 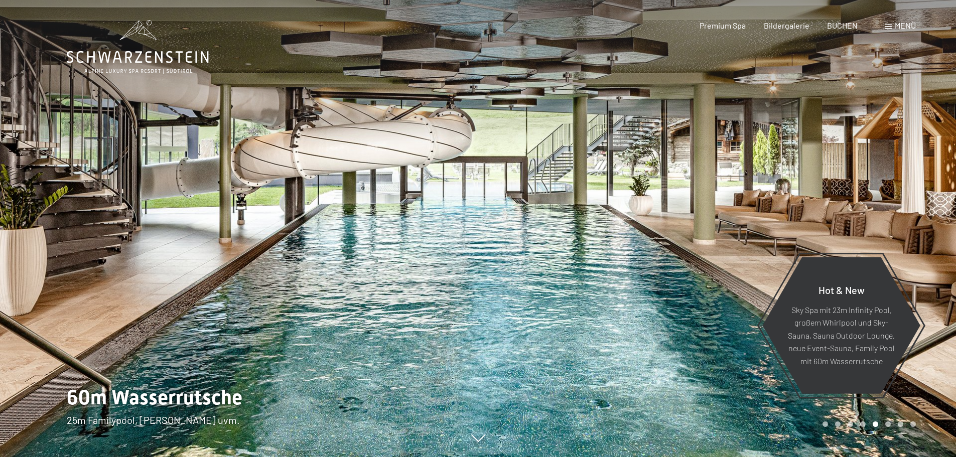 What do you see at coordinates (868, 424) in the screenshot?
I see `div: Carousel Pagination` at bounding box center [868, 424].